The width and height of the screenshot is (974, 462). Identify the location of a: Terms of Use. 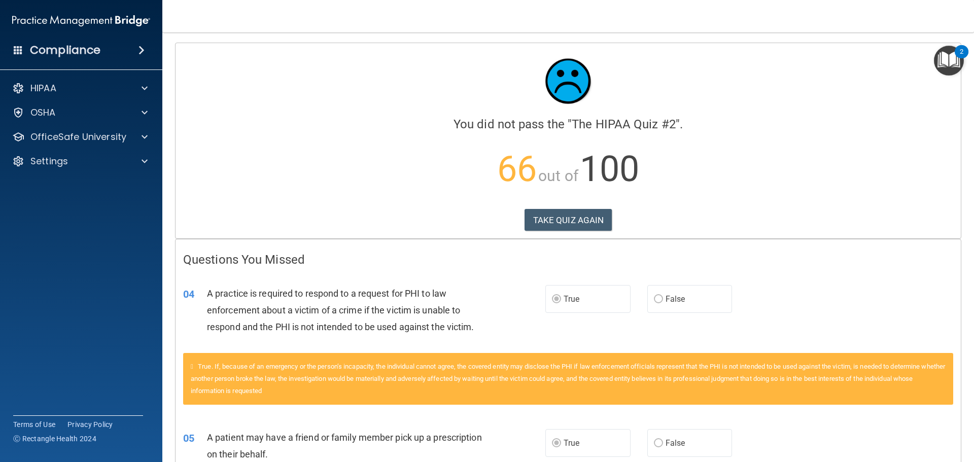
(34, 424).